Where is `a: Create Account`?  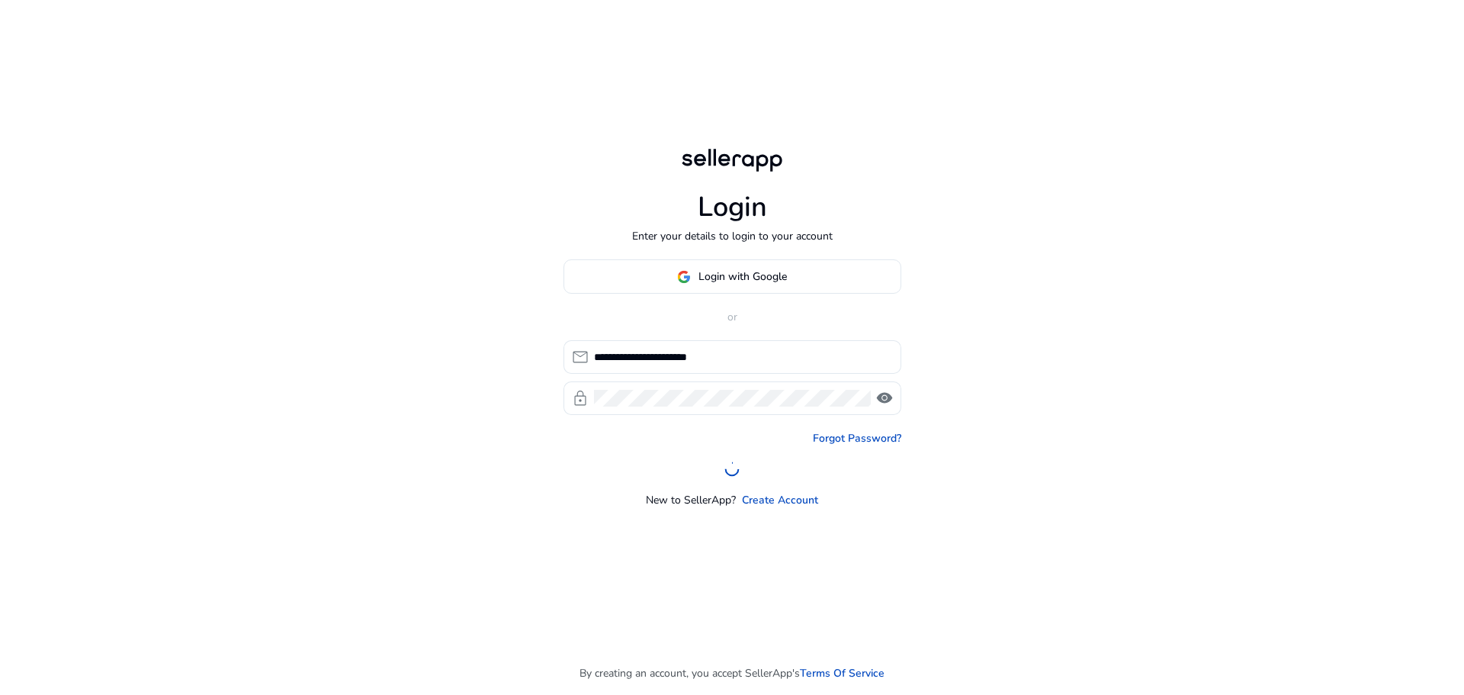 a: Create Account is located at coordinates (780, 499).